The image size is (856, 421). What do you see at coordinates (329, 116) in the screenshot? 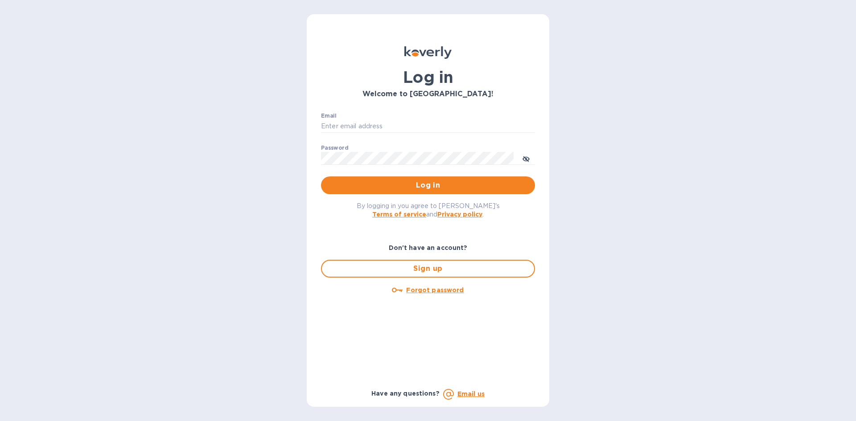
I see `label: Email` at bounding box center [329, 116].